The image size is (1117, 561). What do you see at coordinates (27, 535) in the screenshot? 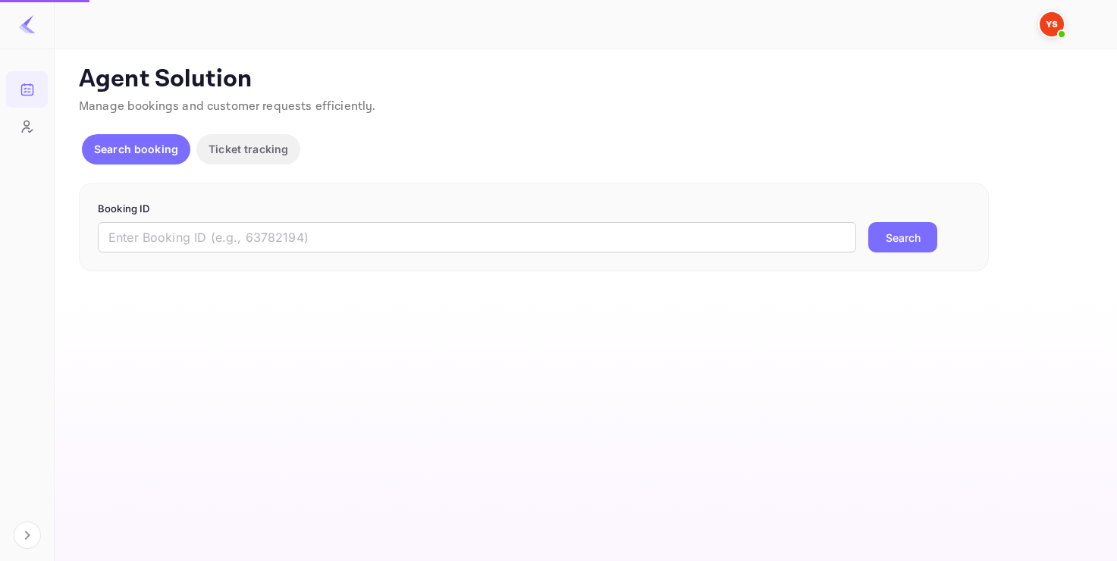
I see `button: Expand navigation` at bounding box center [27, 535].